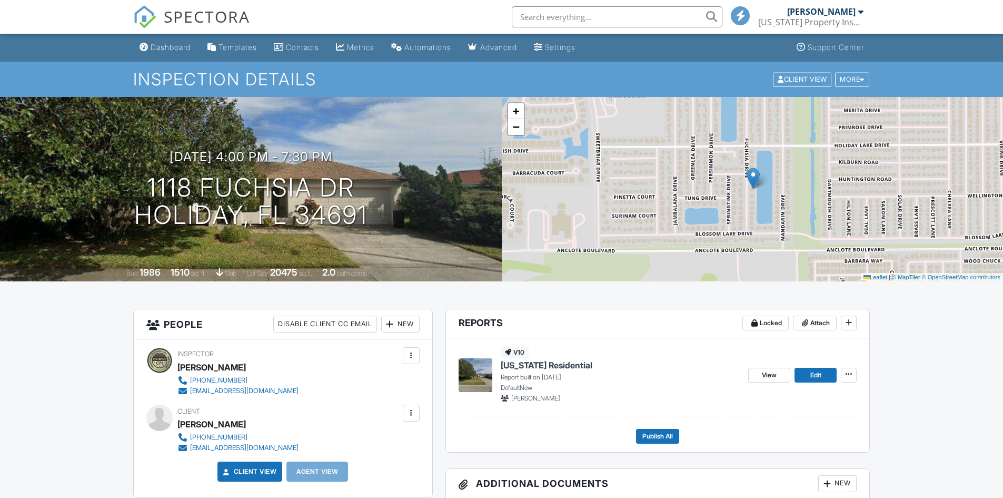 Image resolution: width=1003 pixels, height=498 pixels. I want to click on span: Lot Size, so click(257, 273).